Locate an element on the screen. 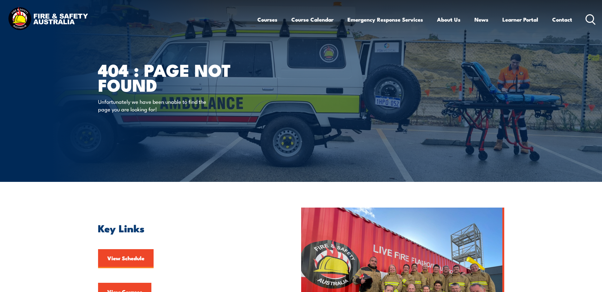 The image size is (602, 292). a: Course Calendar is located at coordinates (312, 19).